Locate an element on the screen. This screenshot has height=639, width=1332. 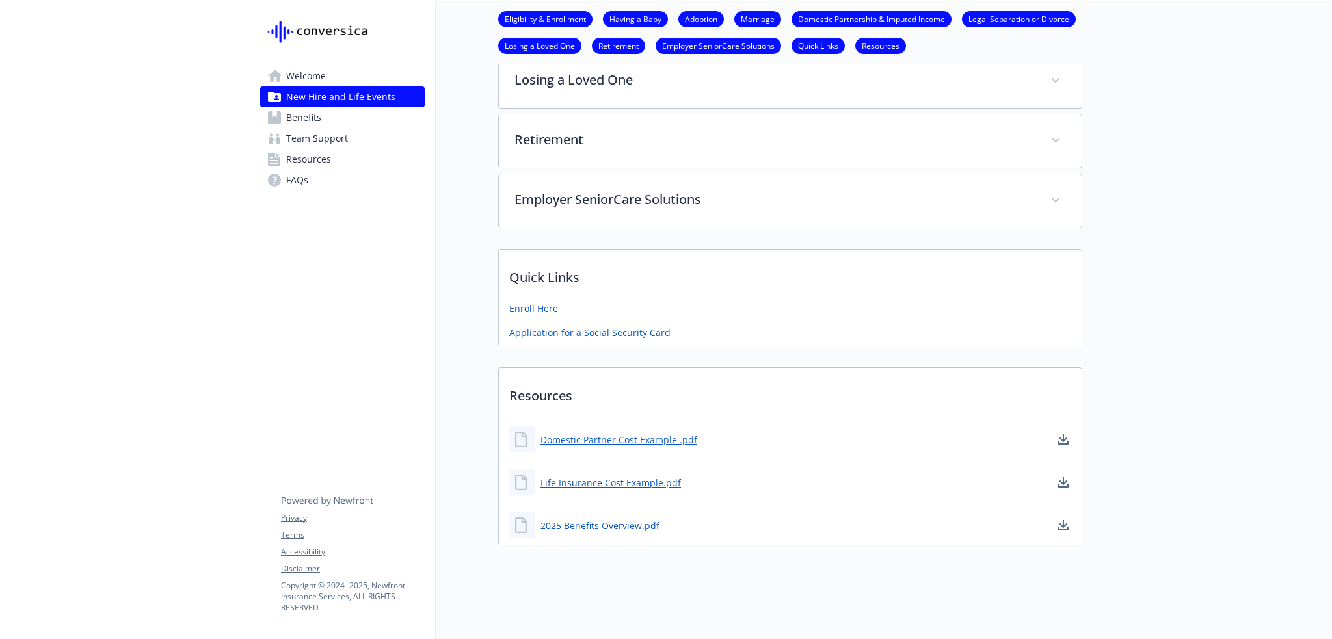
div: Employer SeniorCare Solutions is located at coordinates (790, 201).